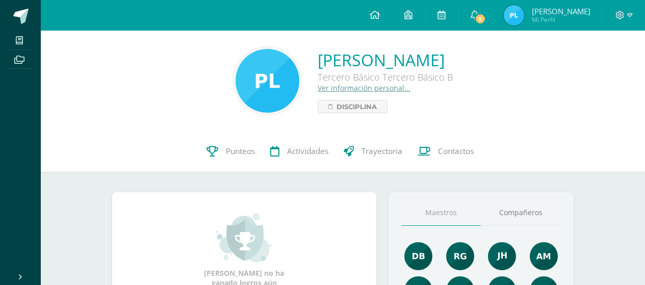  I want to click on span: Contactos, so click(456, 151).